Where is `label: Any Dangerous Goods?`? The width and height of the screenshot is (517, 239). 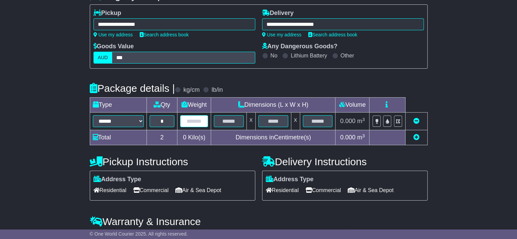 label: Any Dangerous Goods? is located at coordinates (300, 47).